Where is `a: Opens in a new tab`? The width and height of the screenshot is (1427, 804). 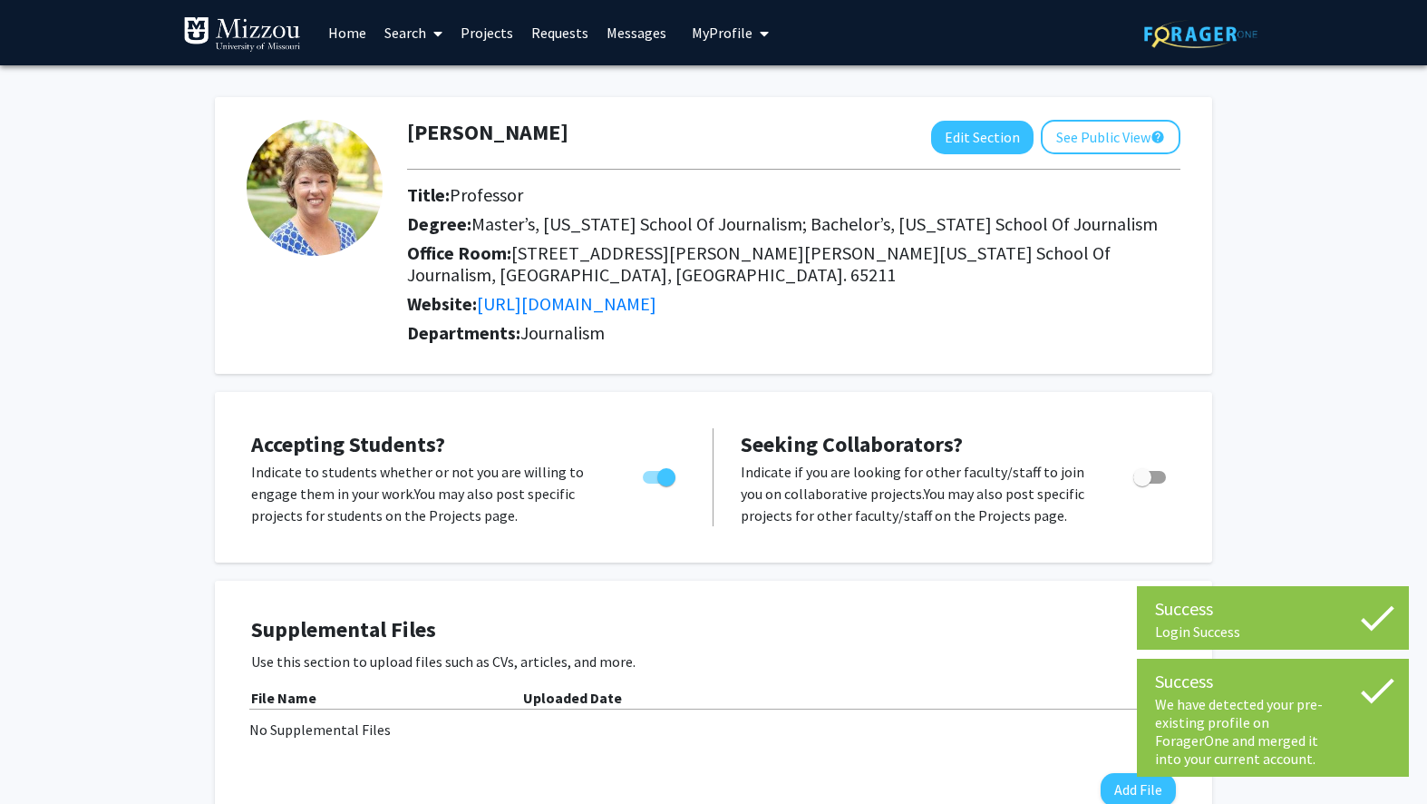 a: Opens in a new tab is located at coordinates (567, 303).